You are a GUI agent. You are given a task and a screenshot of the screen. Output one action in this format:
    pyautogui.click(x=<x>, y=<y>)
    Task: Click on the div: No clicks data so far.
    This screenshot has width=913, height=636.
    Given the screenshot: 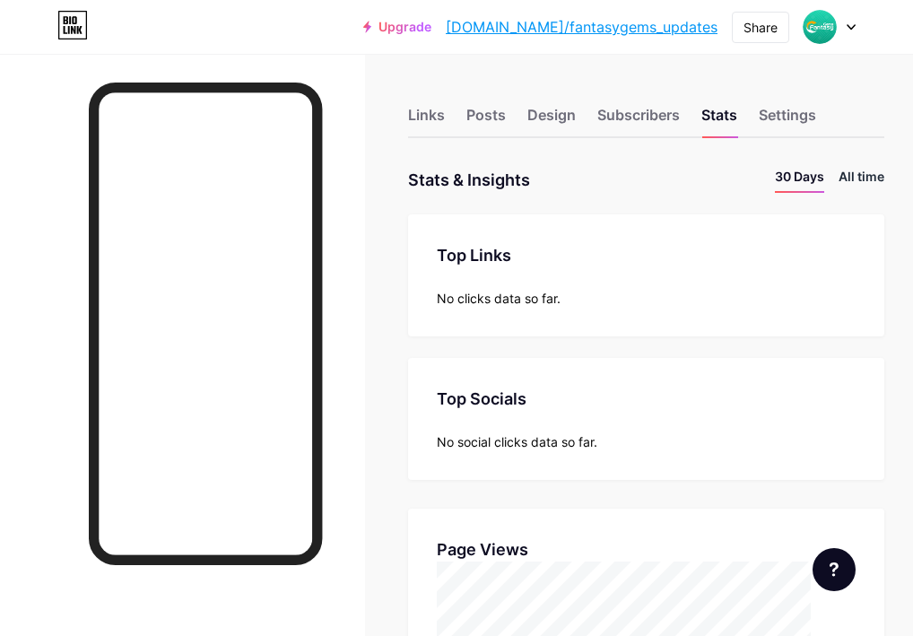 What is the action you would take?
    pyautogui.click(x=646, y=298)
    